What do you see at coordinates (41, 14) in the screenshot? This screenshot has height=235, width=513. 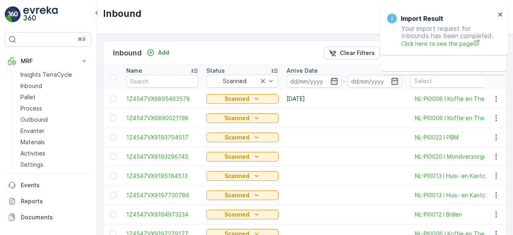 I see `img: logo_light-DOdMpM7g.png` at bounding box center [41, 14].